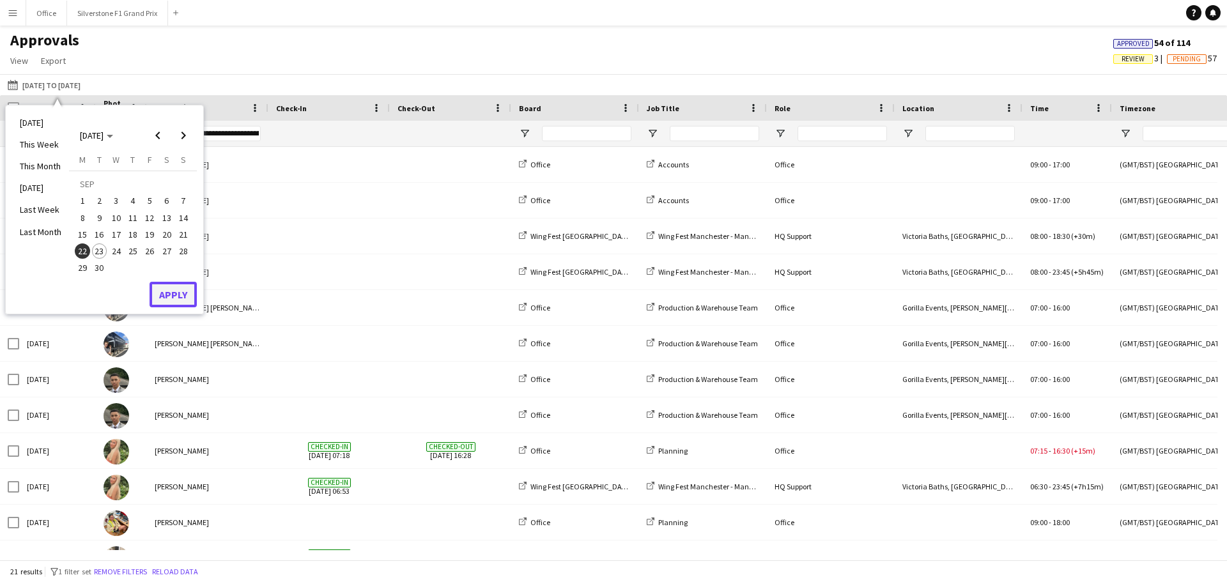 This screenshot has height=582, width=1227. I want to click on span: 18, so click(133, 235).